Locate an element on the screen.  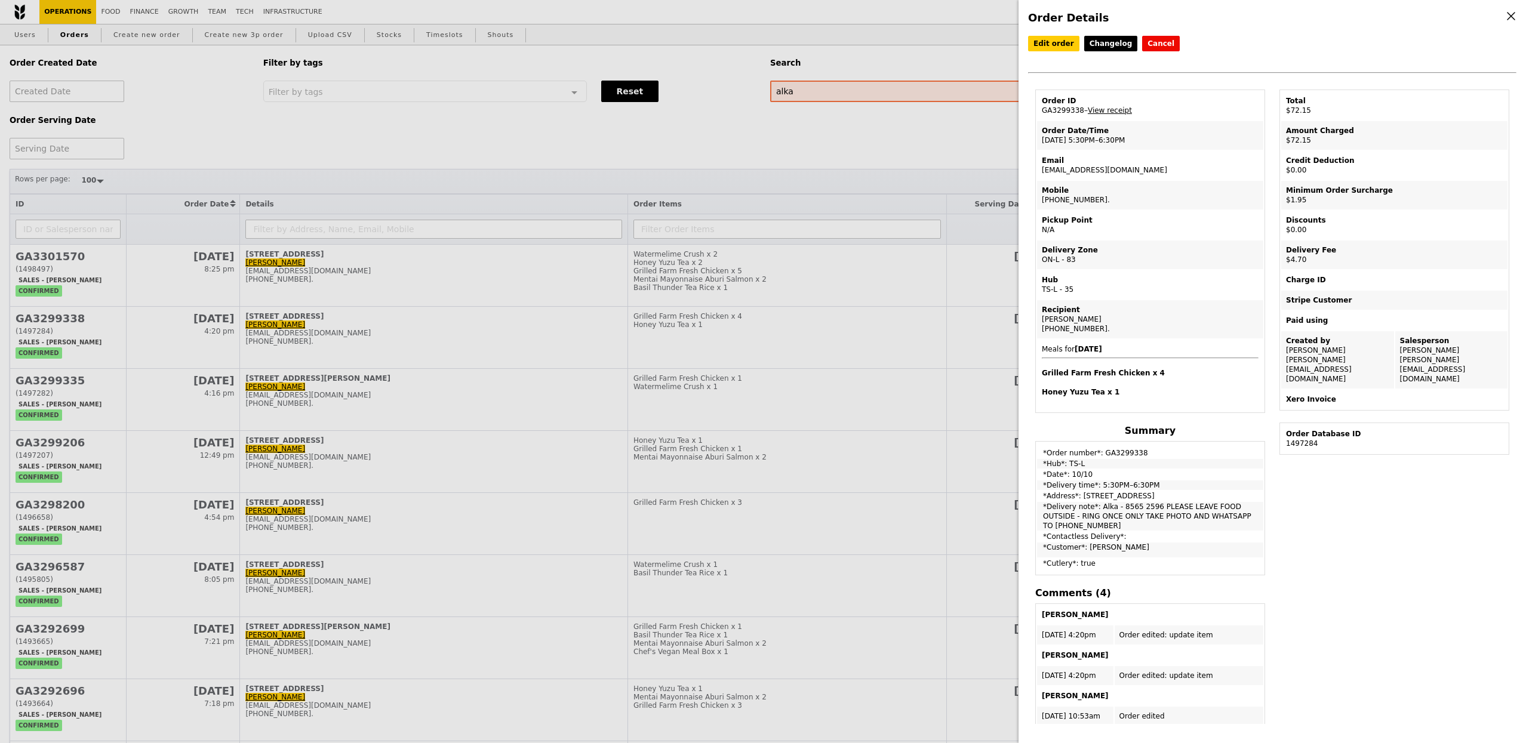
td: ON-L - 83 is located at coordinates (1150, 255).